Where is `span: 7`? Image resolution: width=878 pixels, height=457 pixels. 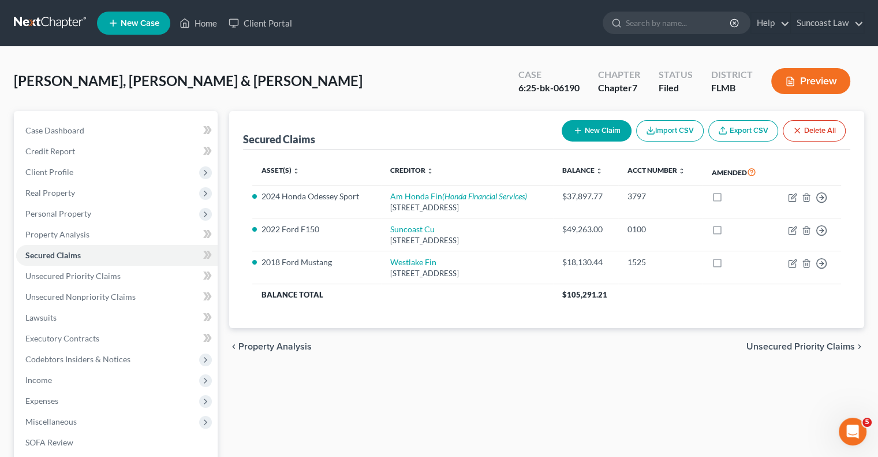 span: 7 is located at coordinates (635, 87).